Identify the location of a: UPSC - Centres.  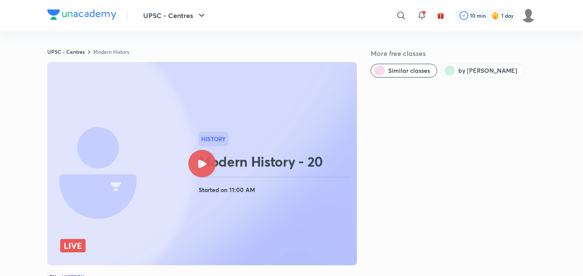
(66, 52).